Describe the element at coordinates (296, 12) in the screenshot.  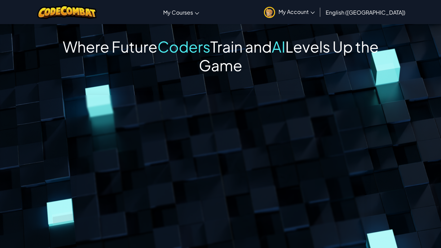
I see `span: My Account` at that location.